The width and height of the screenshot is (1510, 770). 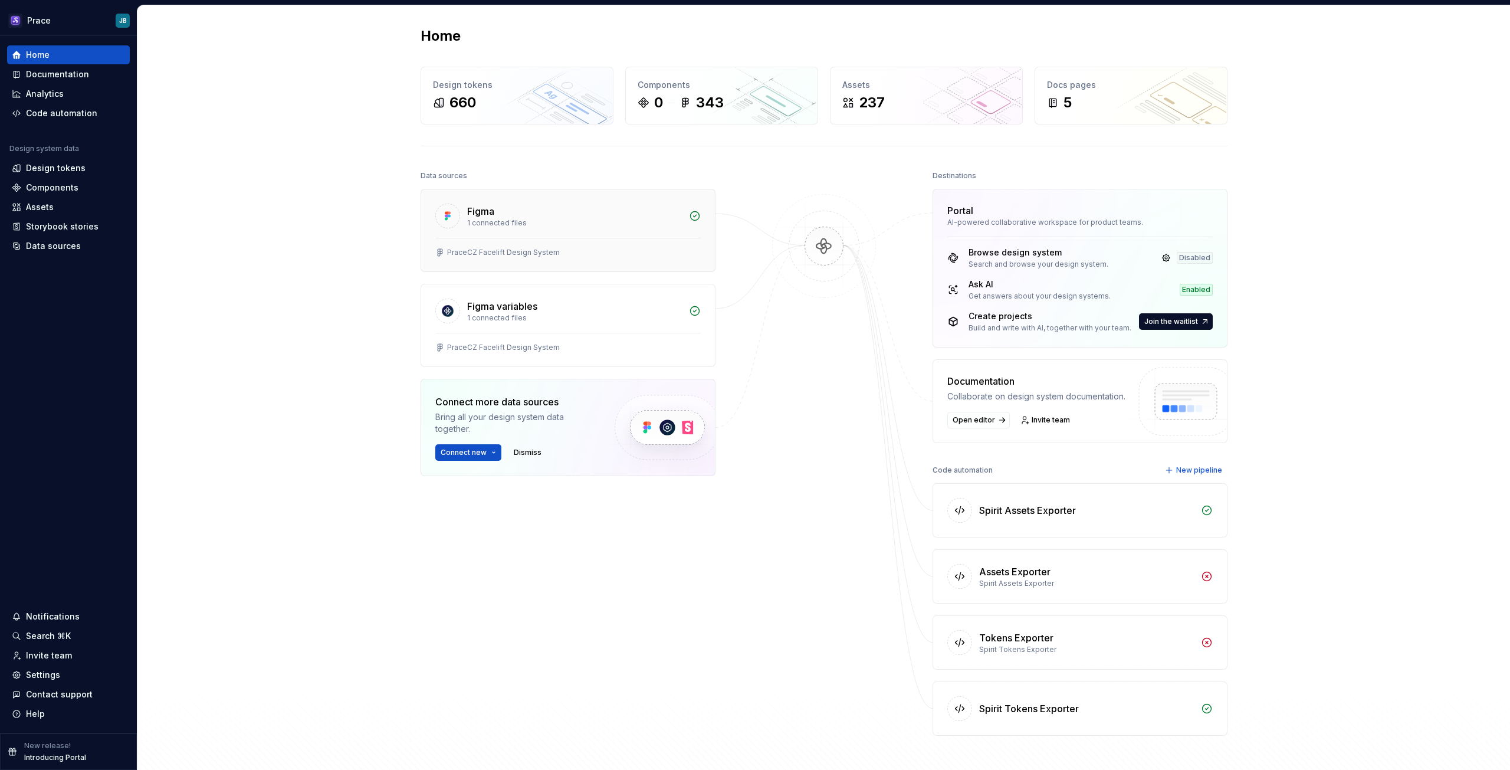 What do you see at coordinates (1080, 222) in the screenshot?
I see `div: AI-powered collaborative workspace for product teams.` at bounding box center [1080, 222].